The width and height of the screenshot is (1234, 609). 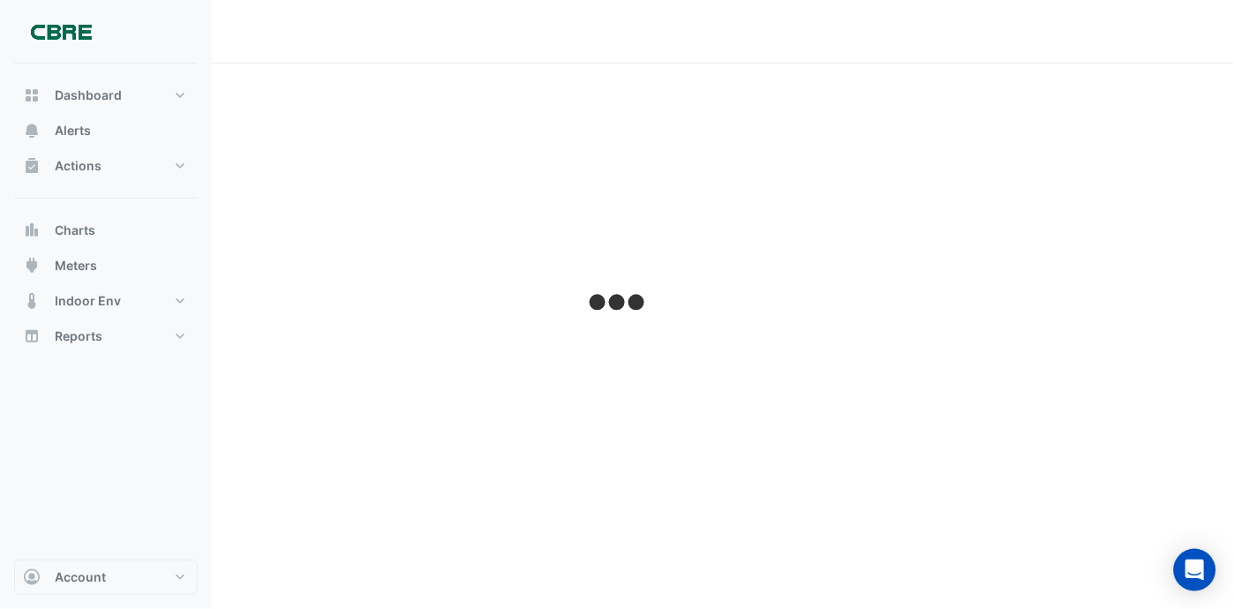 What do you see at coordinates (32, 131) in the screenshot?
I see `app-icon: Alerts` at bounding box center [32, 131].